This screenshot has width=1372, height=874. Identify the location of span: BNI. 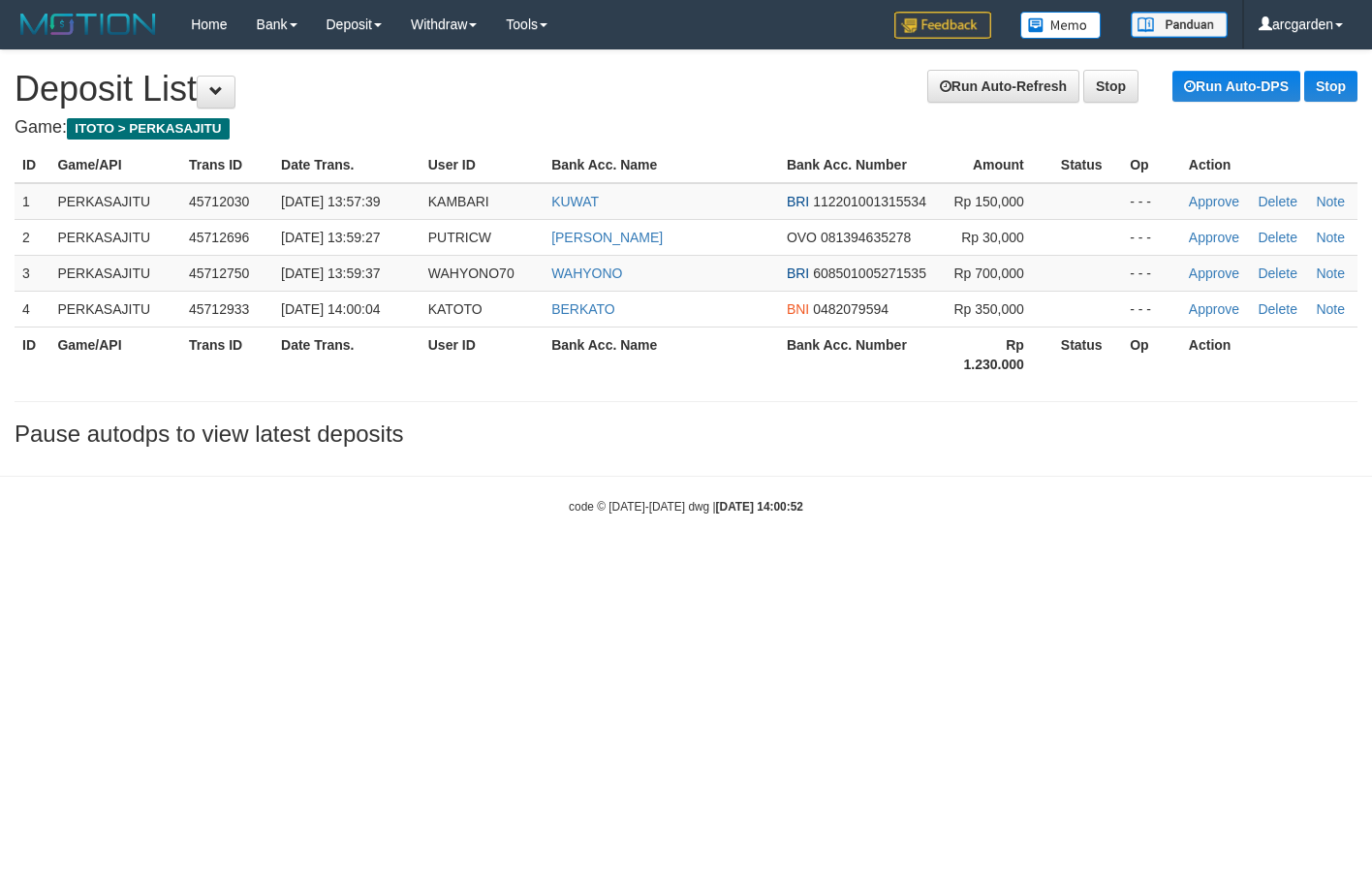
(798, 309).